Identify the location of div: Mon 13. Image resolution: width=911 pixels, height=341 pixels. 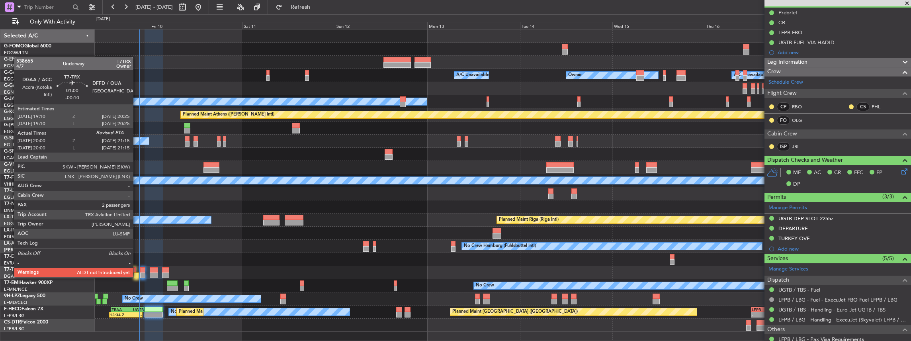
(473, 25).